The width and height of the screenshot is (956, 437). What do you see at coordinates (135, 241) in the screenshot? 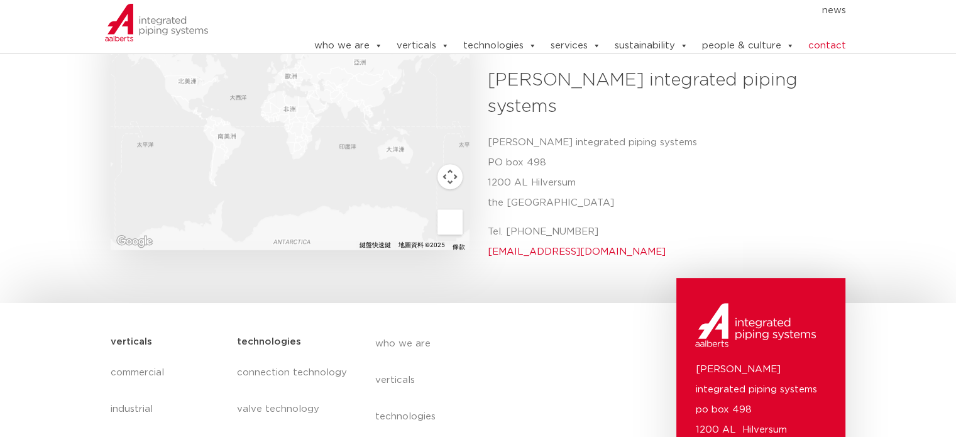
I see `img: Google` at bounding box center [135, 241].